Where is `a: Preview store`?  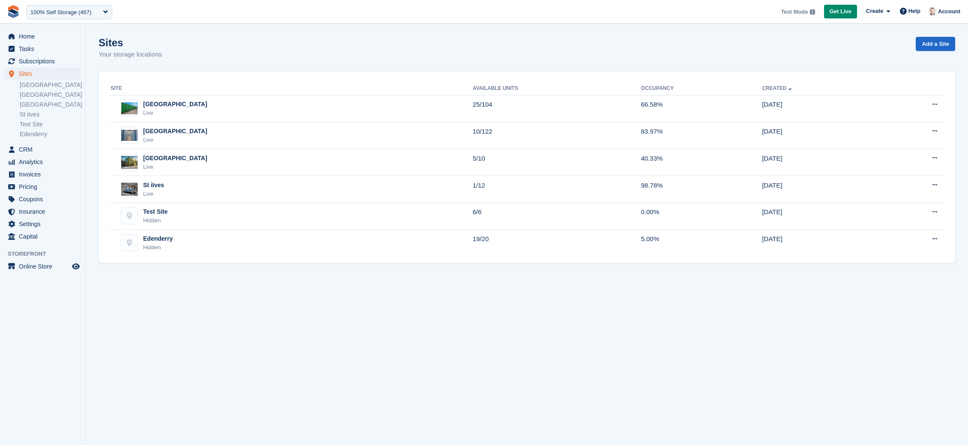
a: Preview store is located at coordinates (76, 266).